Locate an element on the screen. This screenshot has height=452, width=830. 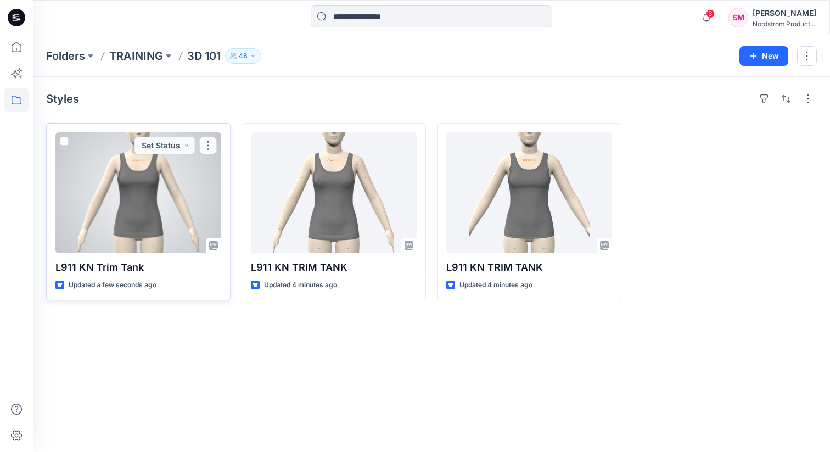
a: Folders is located at coordinates (65, 56).